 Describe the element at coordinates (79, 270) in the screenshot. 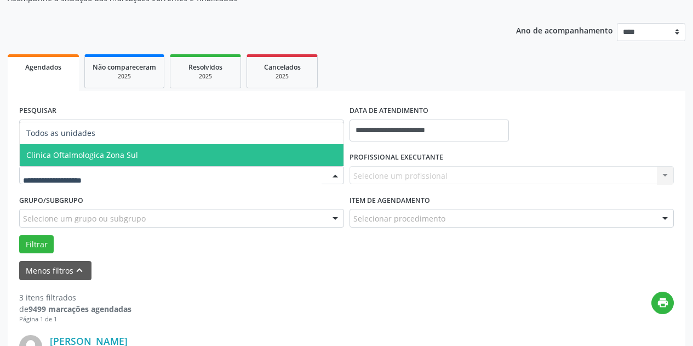

I see `i: keyboard_arrow_up` at that location.